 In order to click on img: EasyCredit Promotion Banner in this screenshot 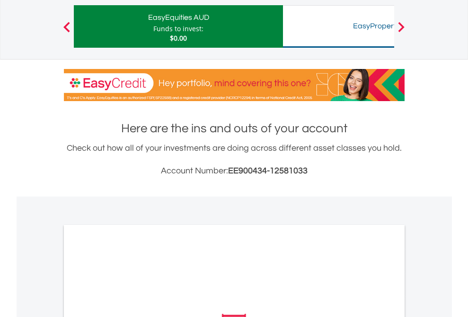, I will do `click(234, 85)`.